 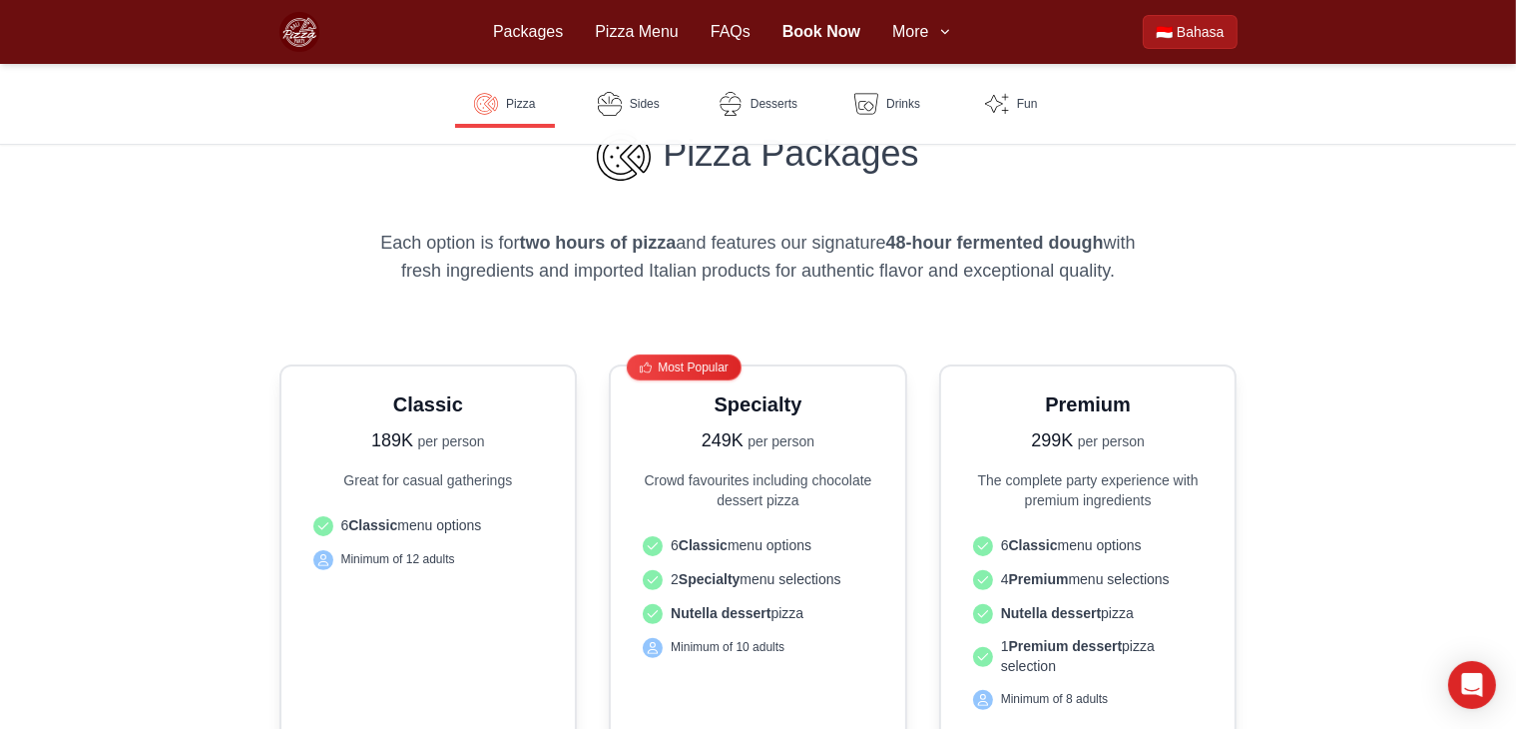 I want to click on img: Sides, so click(x=610, y=104).